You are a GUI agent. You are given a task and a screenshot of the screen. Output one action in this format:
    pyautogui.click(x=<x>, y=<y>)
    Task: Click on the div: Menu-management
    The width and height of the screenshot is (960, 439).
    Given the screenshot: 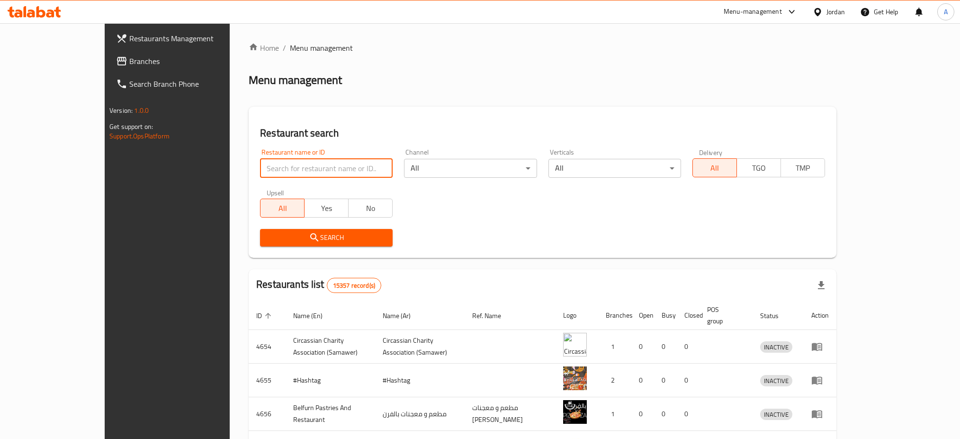 What is the action you would take?
    pyautogui.click(x=753, y=12)
    